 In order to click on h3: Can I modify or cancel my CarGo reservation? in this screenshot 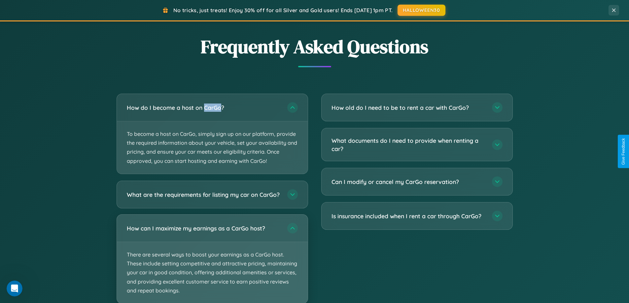, I will do `click(408, 182)`.